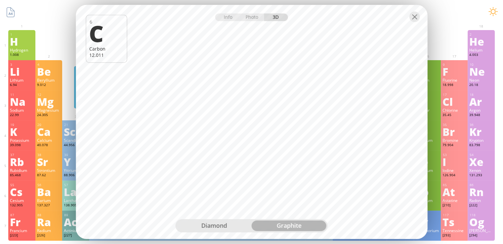 The width and height of the screenshot is (503, 244). Describe the element at coordinates (481, 206) in the screenshot. I see `div: [222]` at that location.